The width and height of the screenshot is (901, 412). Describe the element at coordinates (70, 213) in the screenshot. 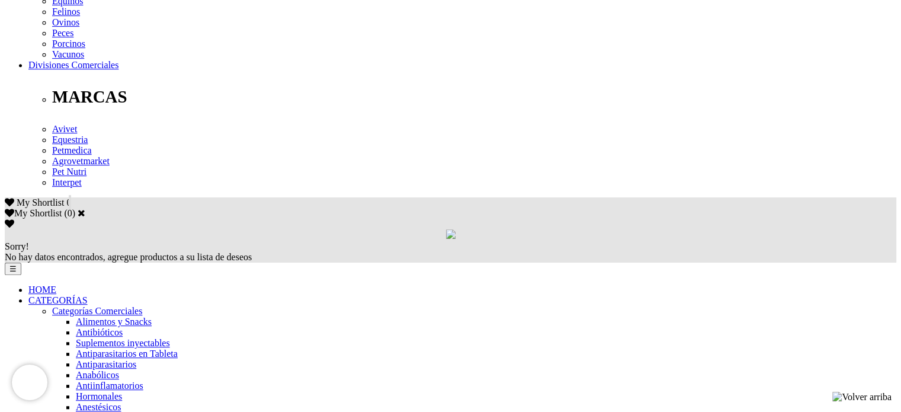

I see `label: 0` at that location.